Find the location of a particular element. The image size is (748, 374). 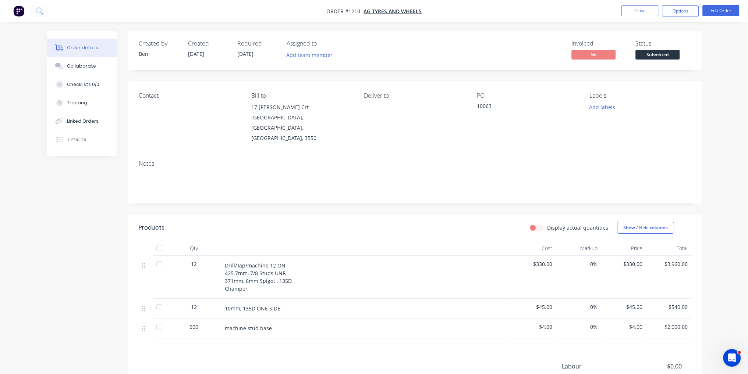

button: Edit Order is located at coordinates (721, 11).